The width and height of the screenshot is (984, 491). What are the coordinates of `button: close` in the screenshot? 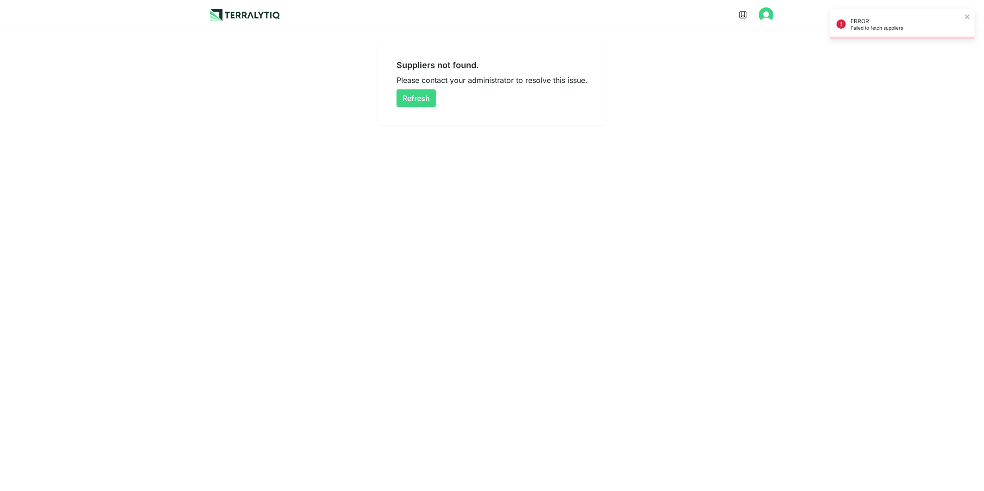 It's located at (968, 17).